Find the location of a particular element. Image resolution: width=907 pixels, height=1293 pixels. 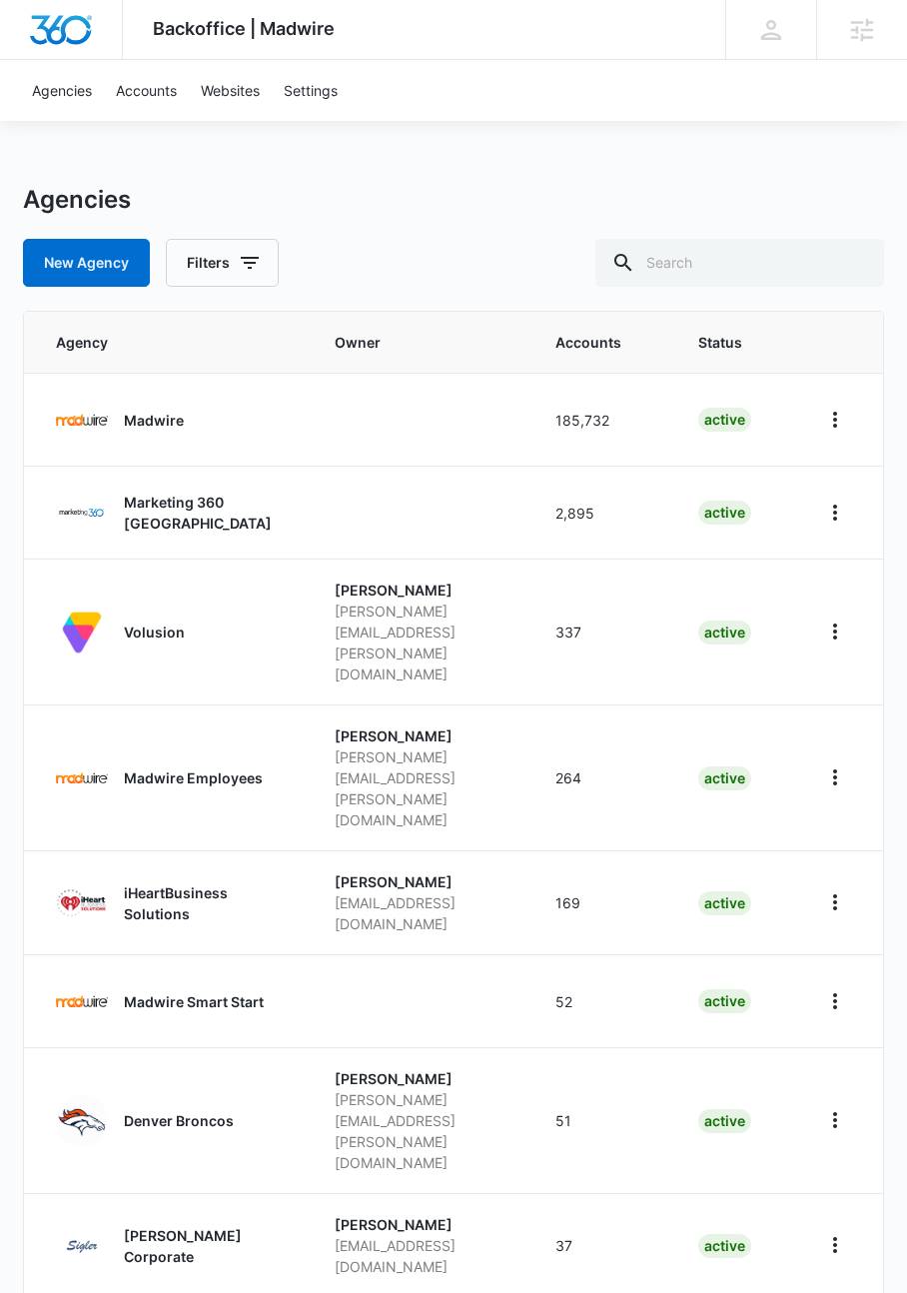

a: Denver Broncos is located at coordinates (172, 1121).